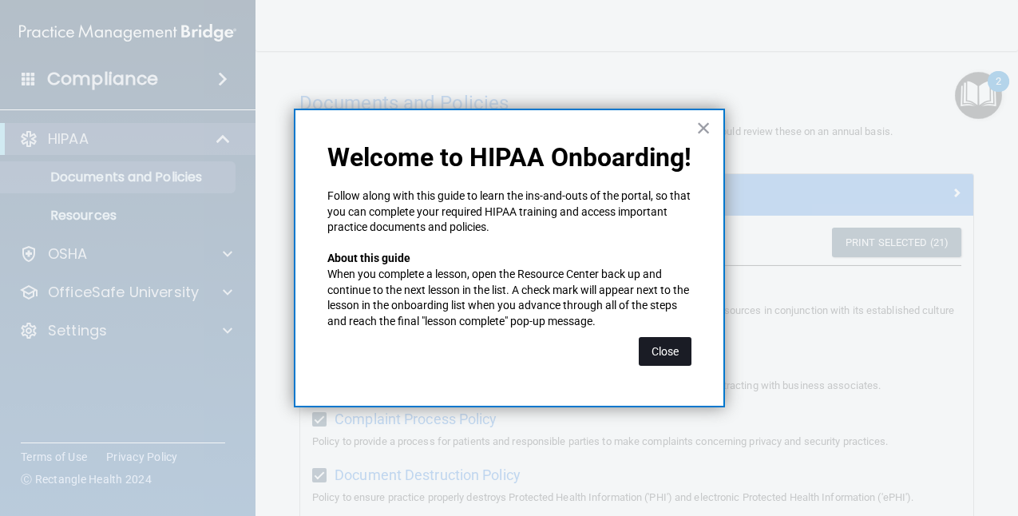  I want to click on p: Follow along with this guide to learn the ins-and-outs of the portal, so that you can complete yo..., so click(509, 212).